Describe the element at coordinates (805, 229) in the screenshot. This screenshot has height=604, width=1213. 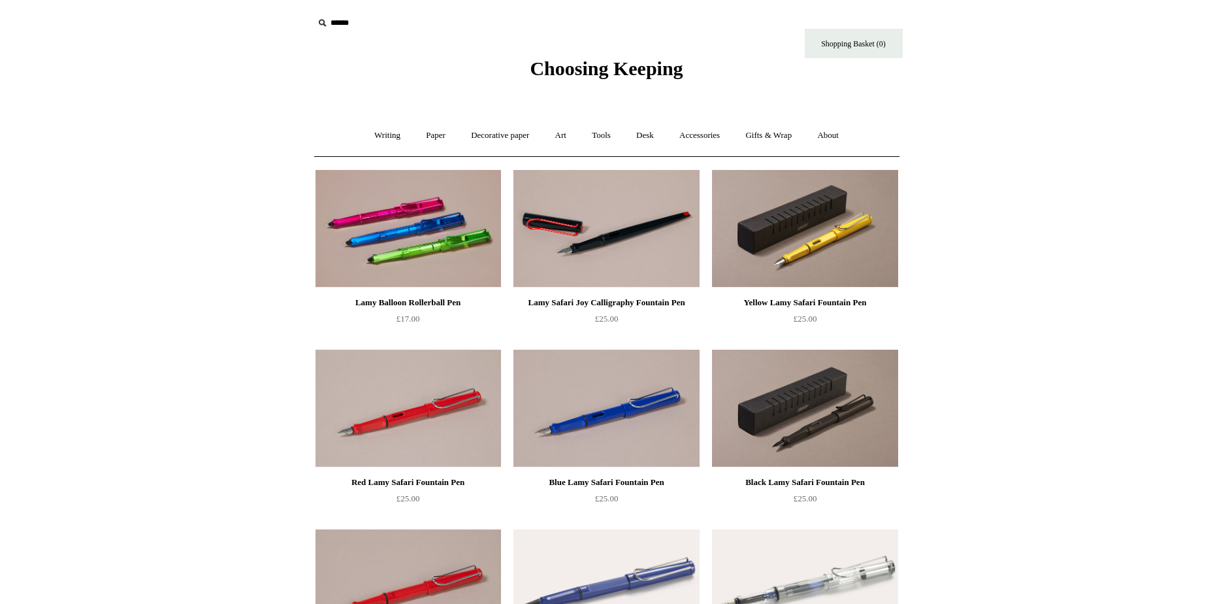
I see `a: Yellow Lamy Safari Fountain Pen Yellow Lamy Safari Fountain Pen` at that location.